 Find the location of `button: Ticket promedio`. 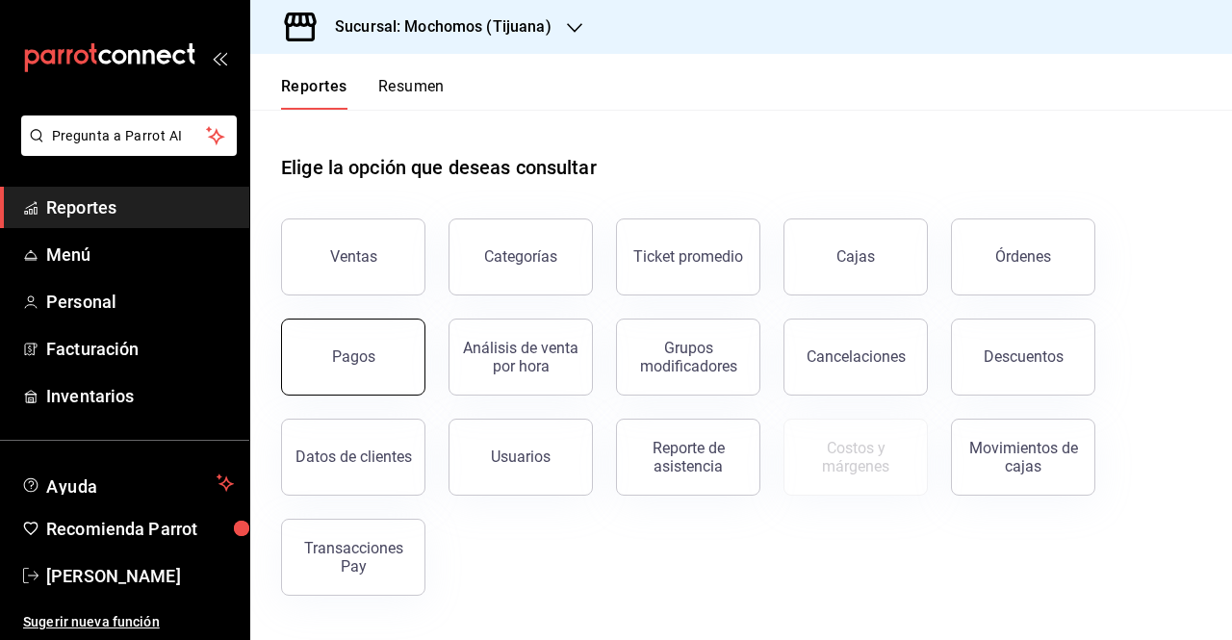

button: Ticket promedio is located at coordinates (688, 257).